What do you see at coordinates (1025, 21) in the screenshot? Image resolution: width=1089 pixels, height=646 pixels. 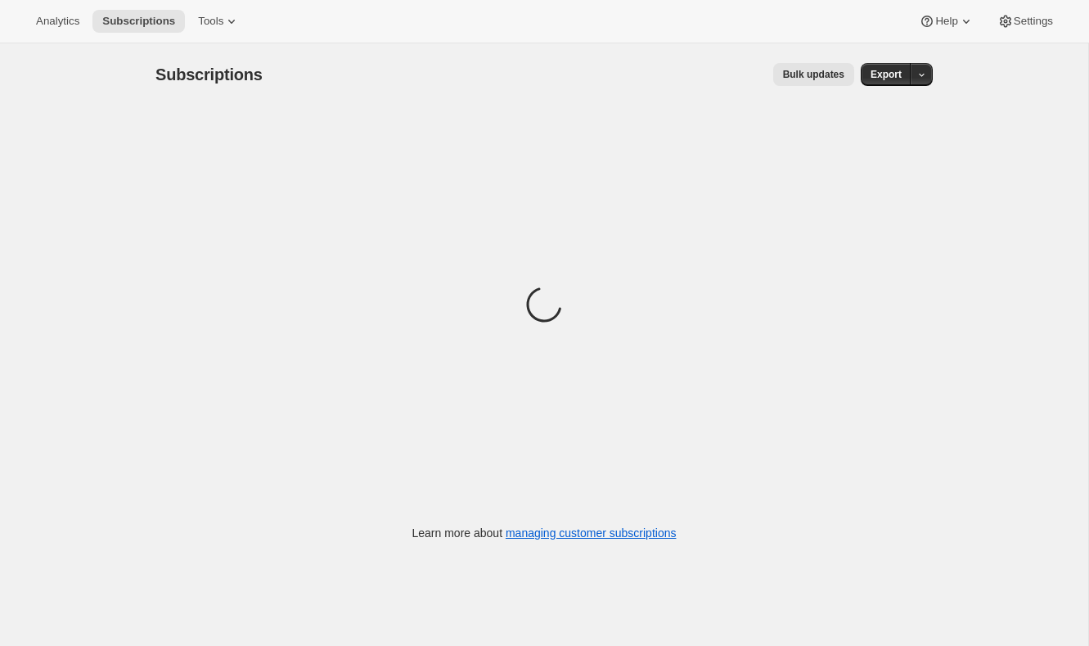 I see `button: Settings` at bounding box center [1025, 21].